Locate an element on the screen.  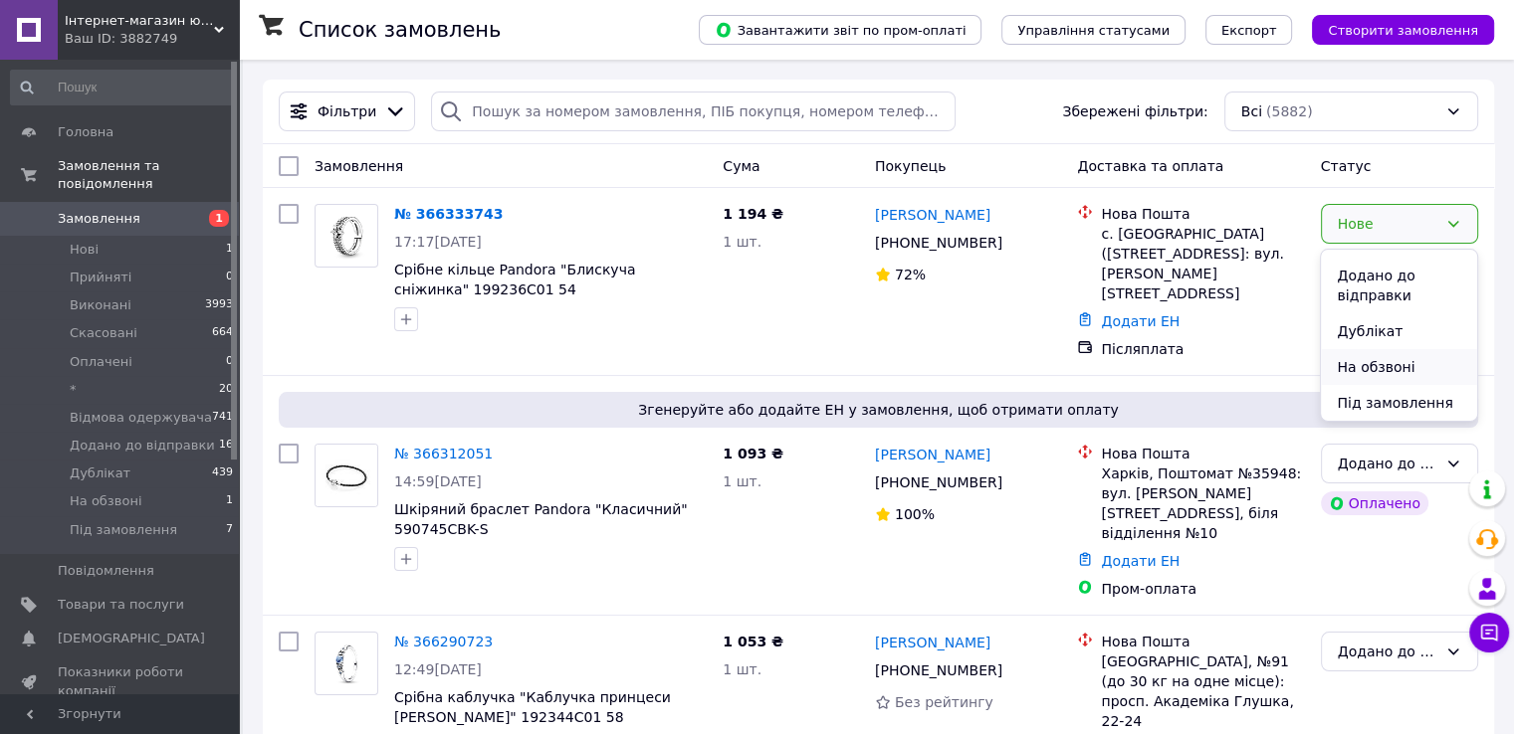
span: Збережені фільтри: is located at coordinates (1134, 111).